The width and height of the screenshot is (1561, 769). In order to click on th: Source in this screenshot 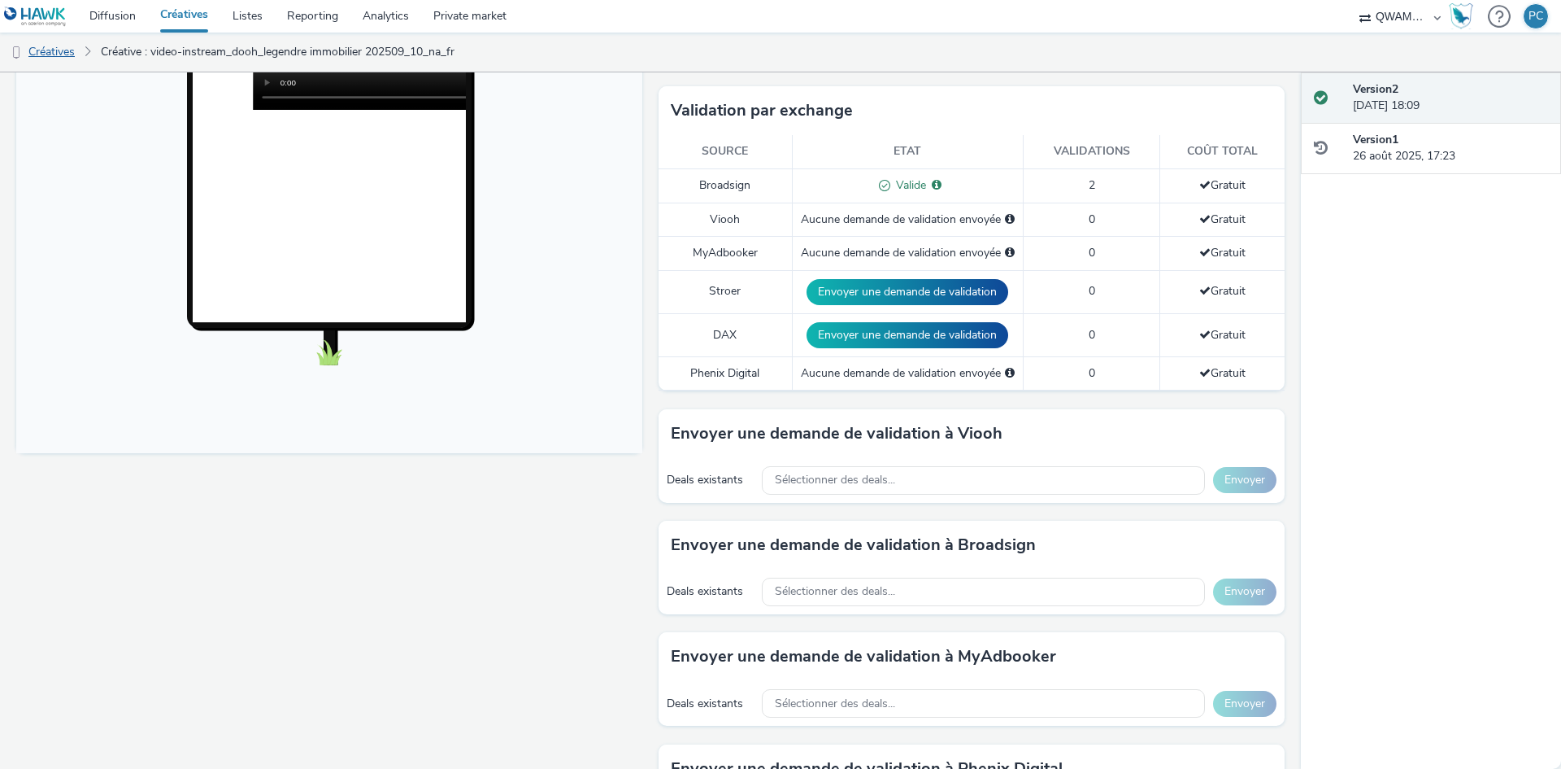, I will do `click(725, 151)`.